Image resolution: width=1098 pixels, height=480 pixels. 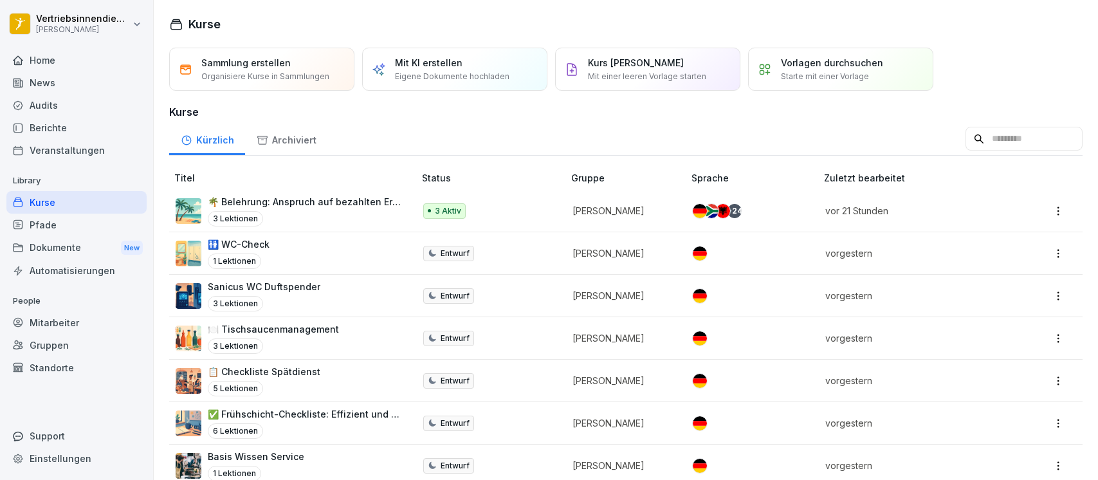 What do you see at coordinates (77, 248) in the screenshot?
I see `a: DokumenteNew` at bounding box center [77, 248].